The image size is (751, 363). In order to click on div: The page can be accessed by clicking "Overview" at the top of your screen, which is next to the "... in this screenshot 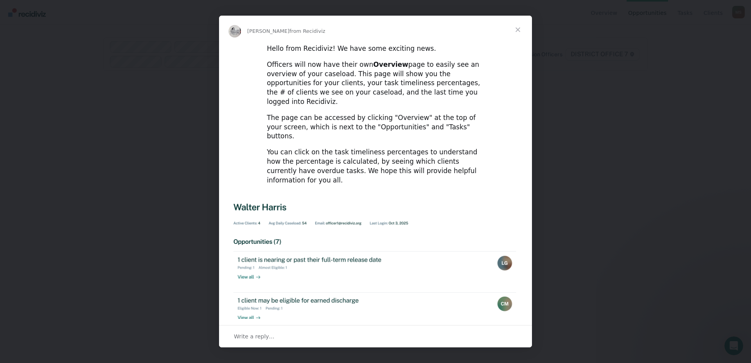, I will do `click(375, 127)`.